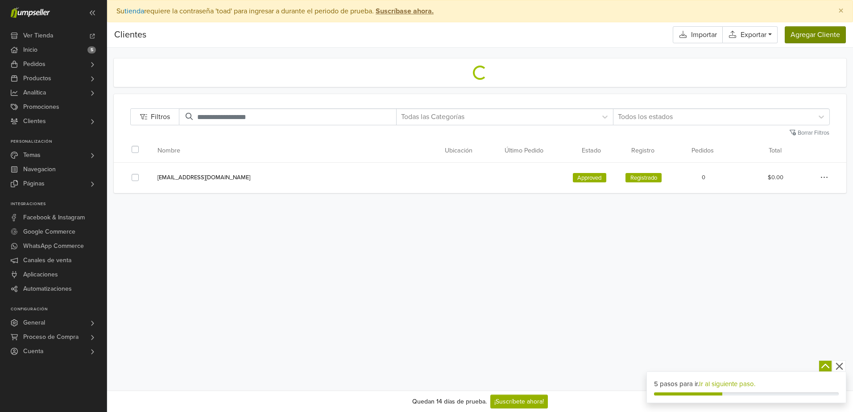 The width and height of the screenshot is (853, 412). Describe the element at coordinates (58, 204) in the screenshot. I see `p: Integraciones` at that location.